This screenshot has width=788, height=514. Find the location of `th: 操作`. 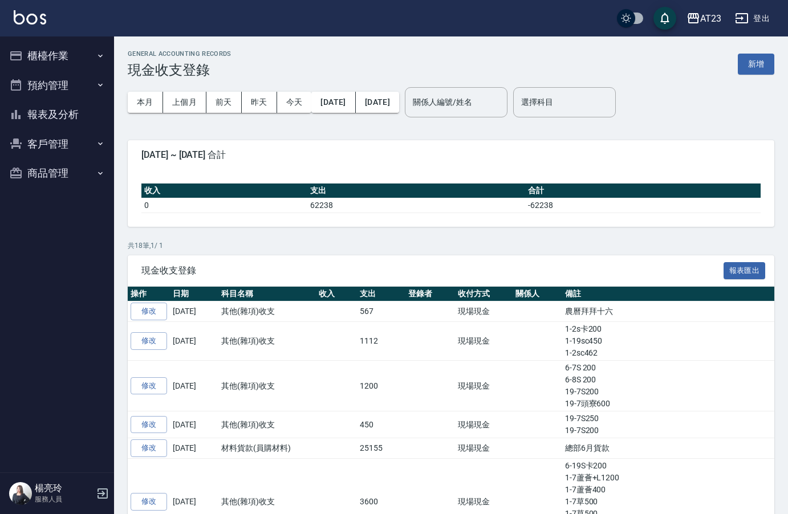

th: 操作 is located at coordinates (149, 294).